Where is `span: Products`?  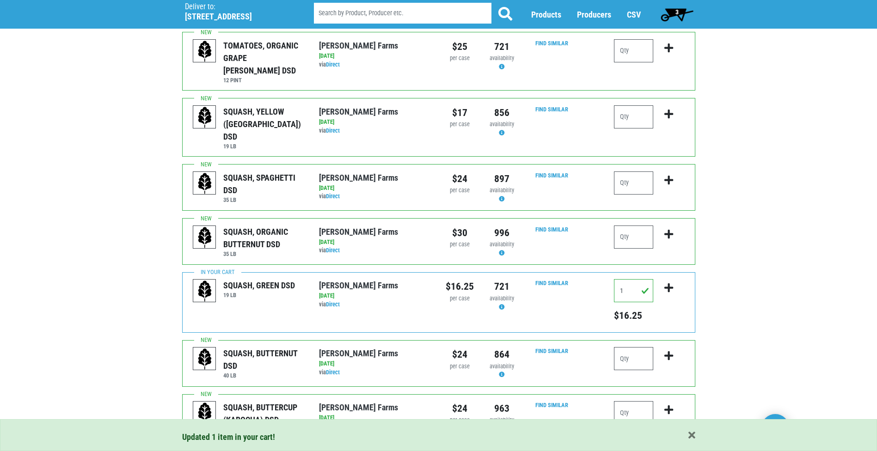
span: Products is located at coordinates (546, 14).